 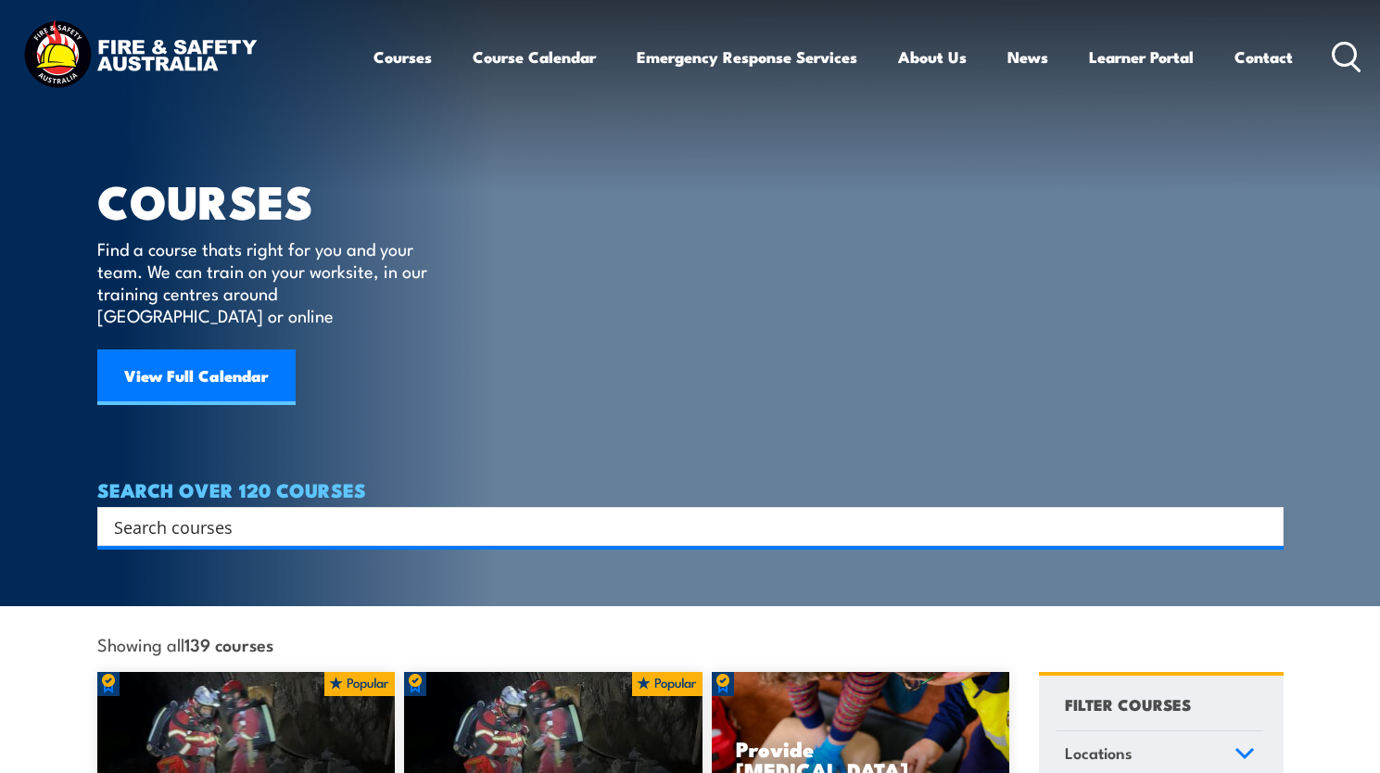 I want to click on h4: SEARCH OVER 120 COURSES, so click(x=691, y=489).